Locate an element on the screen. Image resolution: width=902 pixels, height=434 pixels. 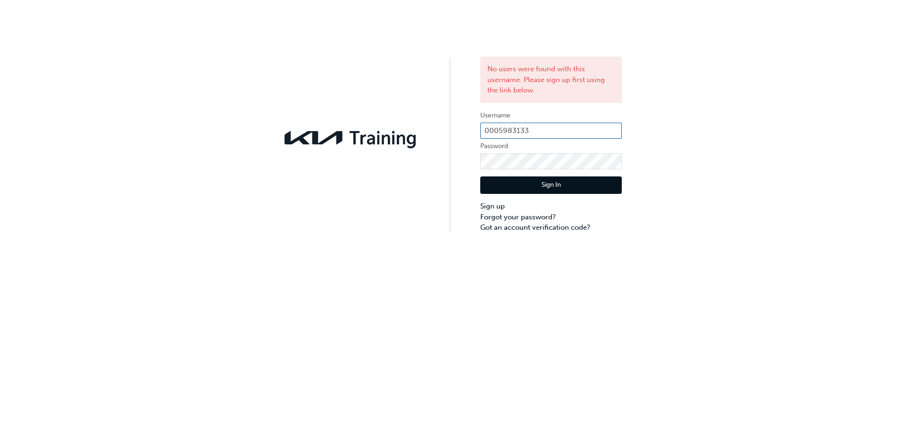
img: kia-training is located at coordinates (351, 138).